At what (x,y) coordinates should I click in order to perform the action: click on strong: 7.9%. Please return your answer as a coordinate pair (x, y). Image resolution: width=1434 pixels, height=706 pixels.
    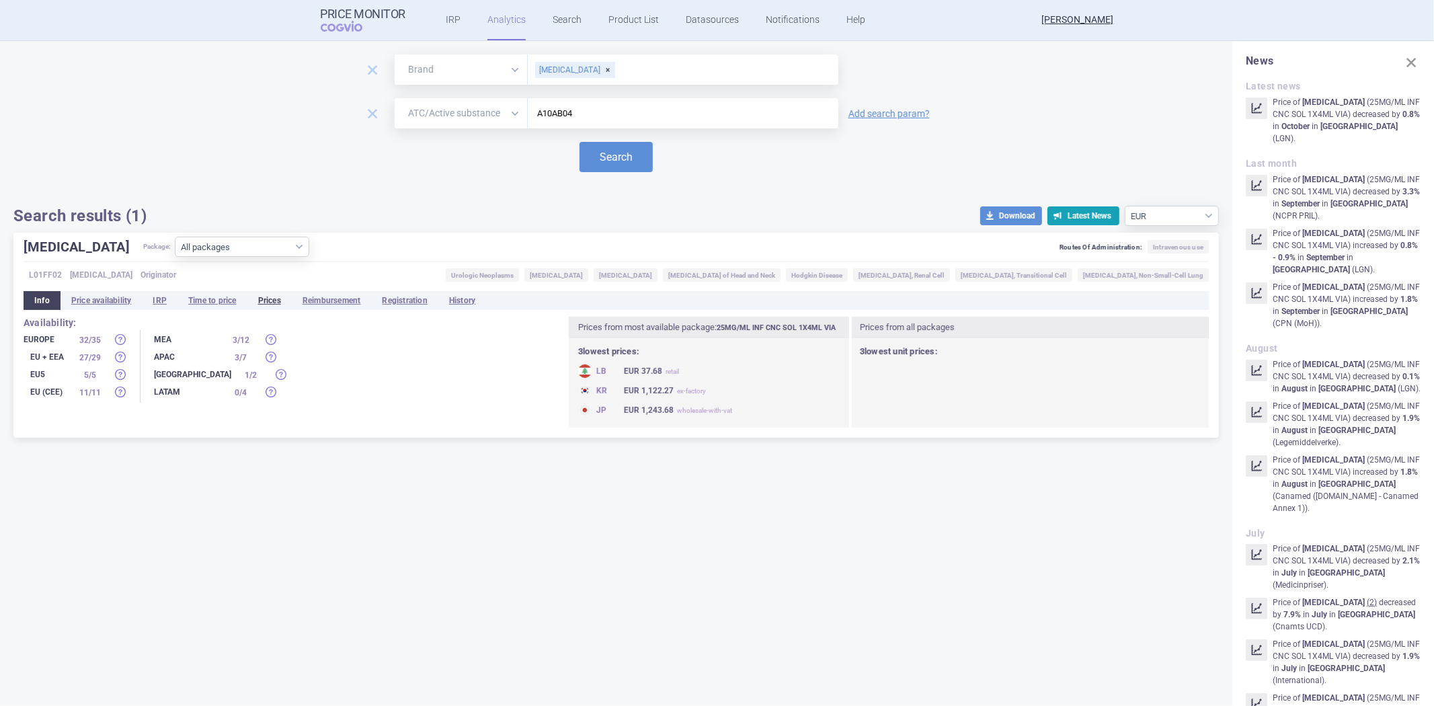
    Looking at the image, I should click on (1292, 614).